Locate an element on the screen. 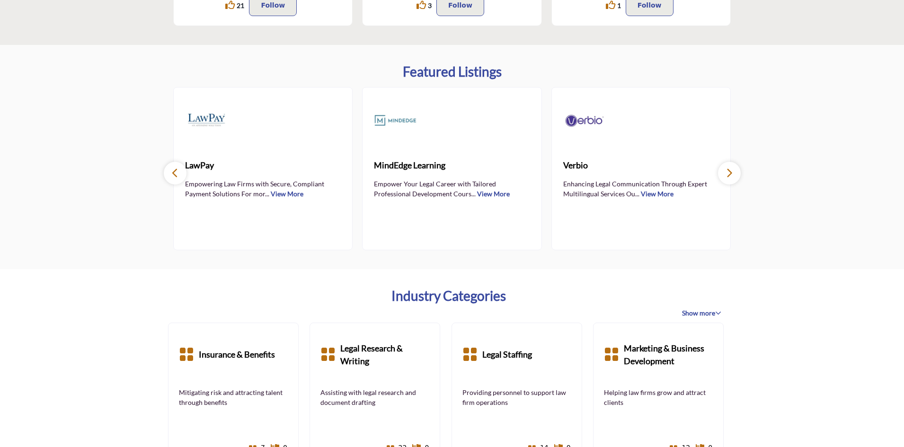  b: Legal Research & Writing is located at coordinates (385, 355).